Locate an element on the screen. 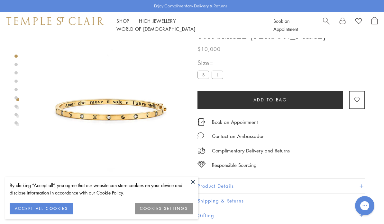  div: Contact an Ambassador is located at coordinates (238, 136).